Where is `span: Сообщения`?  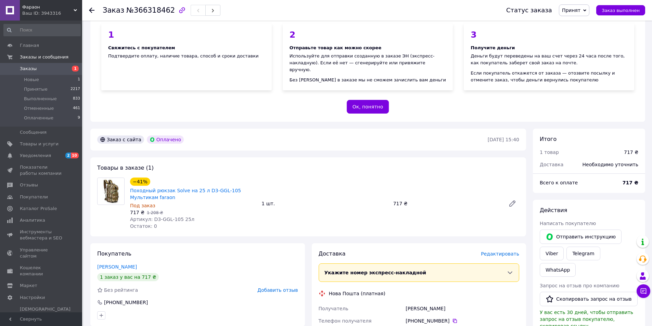 span: Сообщения is located at coordinates (33, 133).